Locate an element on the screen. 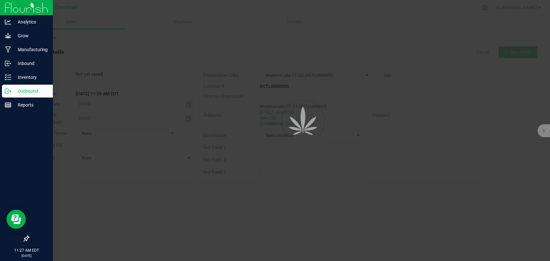 Image resolution: width=550 pixels, height=261 pixels. inline-svg: Inventory is located at coordinates (8, 77).